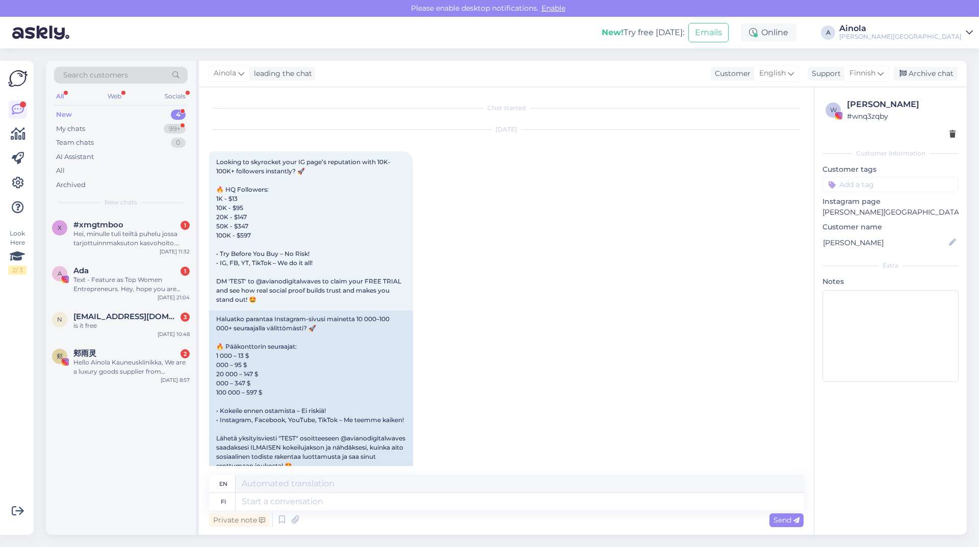  I want to click on span: n, so click(60, 319).